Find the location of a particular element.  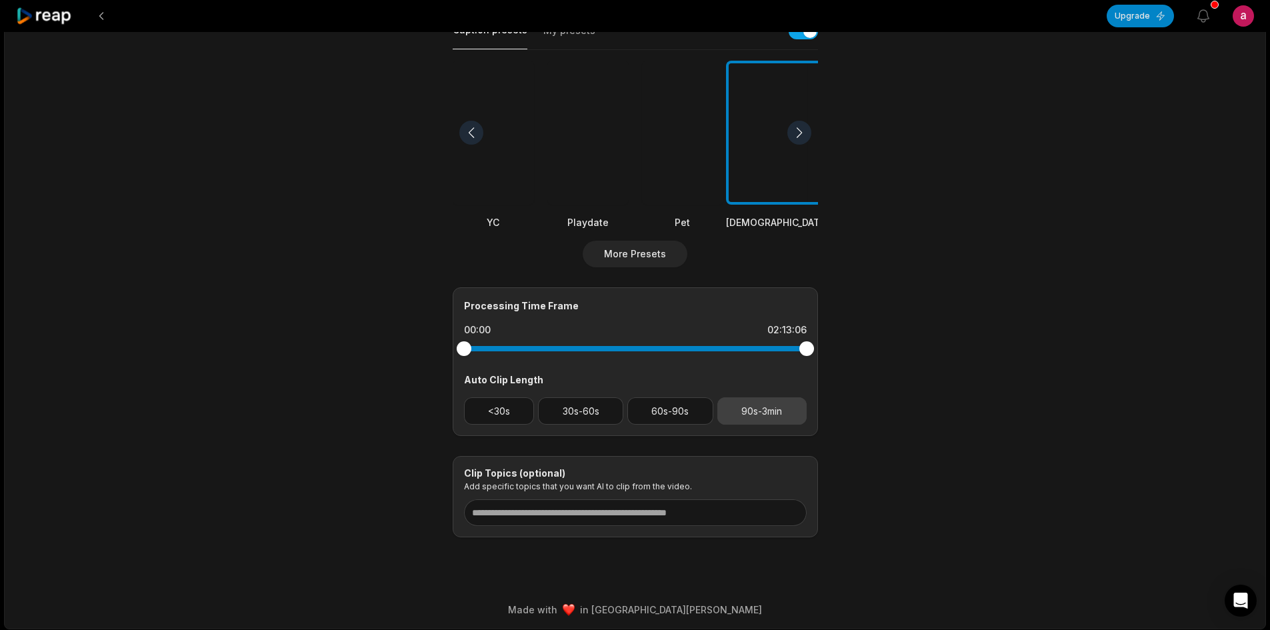

p: Add specific topics that you want AI to clip from the video. is located at coordinates (635, 486).